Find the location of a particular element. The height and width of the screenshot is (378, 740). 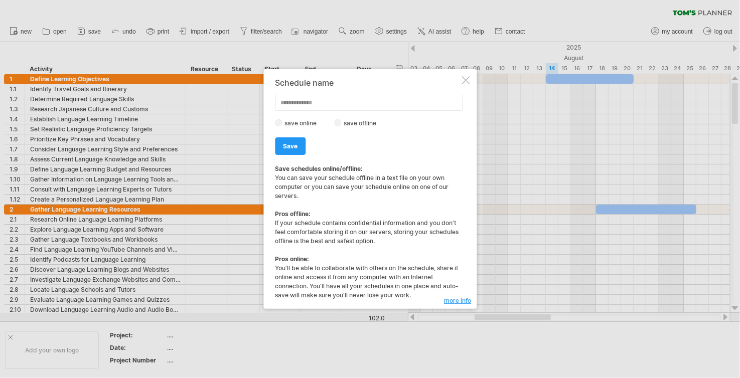

label: save online is located at coordinates (304, 123).